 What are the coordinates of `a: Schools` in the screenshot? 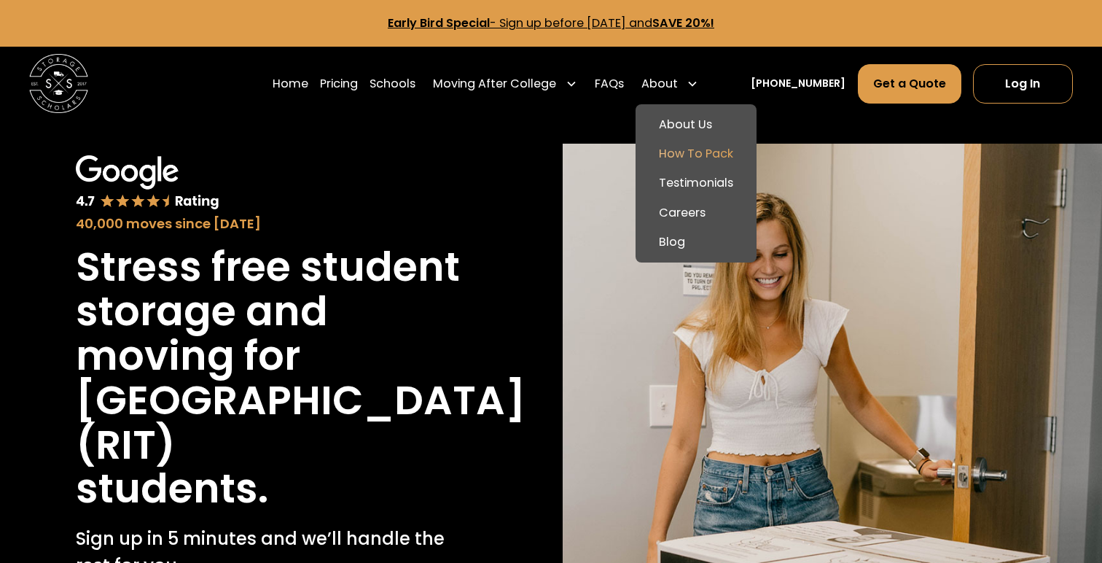 It's located at (392, 84).